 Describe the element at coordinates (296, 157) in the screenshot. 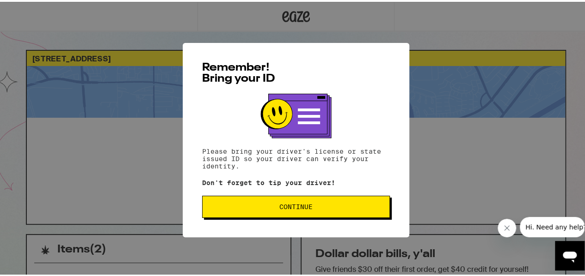

I see `p: Please bring your driver's license or state issued ID so your driver can verify your identity.` at that location.